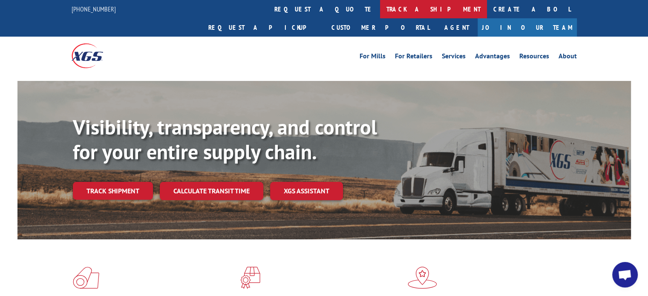 This screenshot has height=296, width=648. I want to click on a: Request a pickup, so click(263, 27).